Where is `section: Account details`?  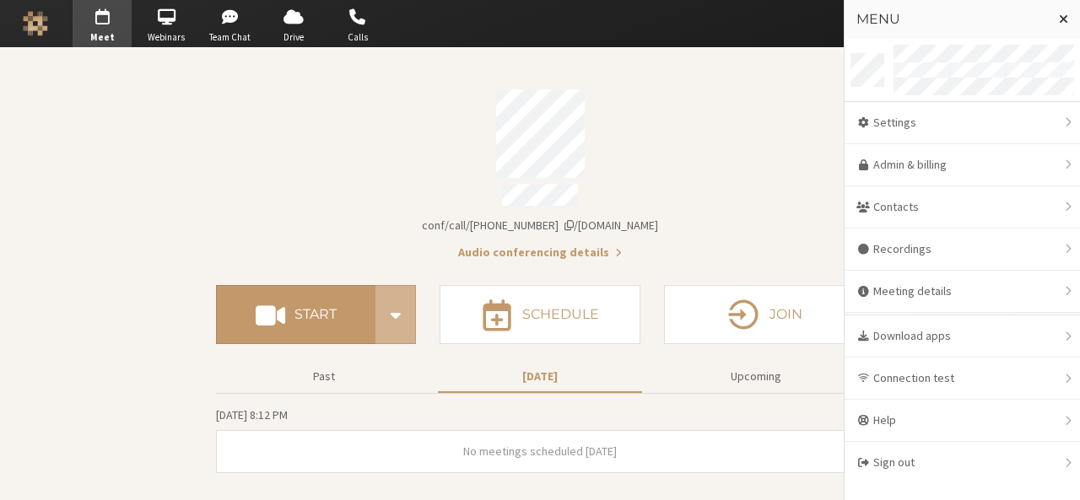 section: Account details is located at coordinates (540, 170).